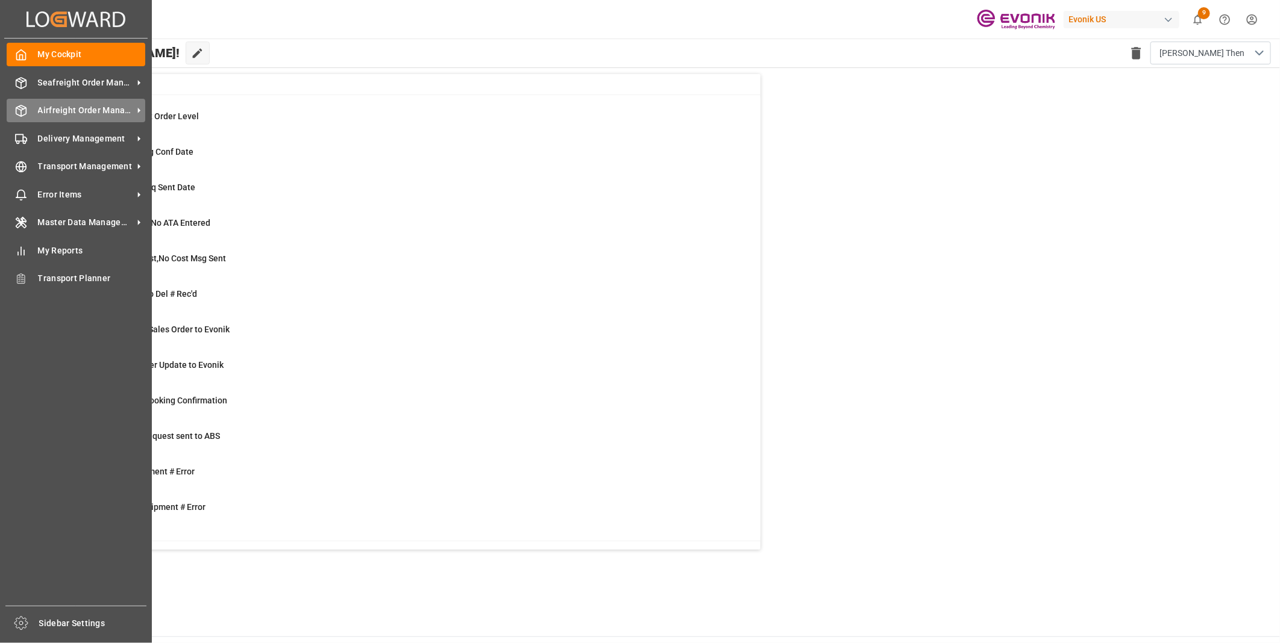 The width and height of the screenshot is (1280, 643). Describe the element at coordinates (1016, 19) in the screenshot. I see `img: Evonik-brand-mark-Deep-Purple-RGB.jpeg_1700498283.jpeg` at that location.